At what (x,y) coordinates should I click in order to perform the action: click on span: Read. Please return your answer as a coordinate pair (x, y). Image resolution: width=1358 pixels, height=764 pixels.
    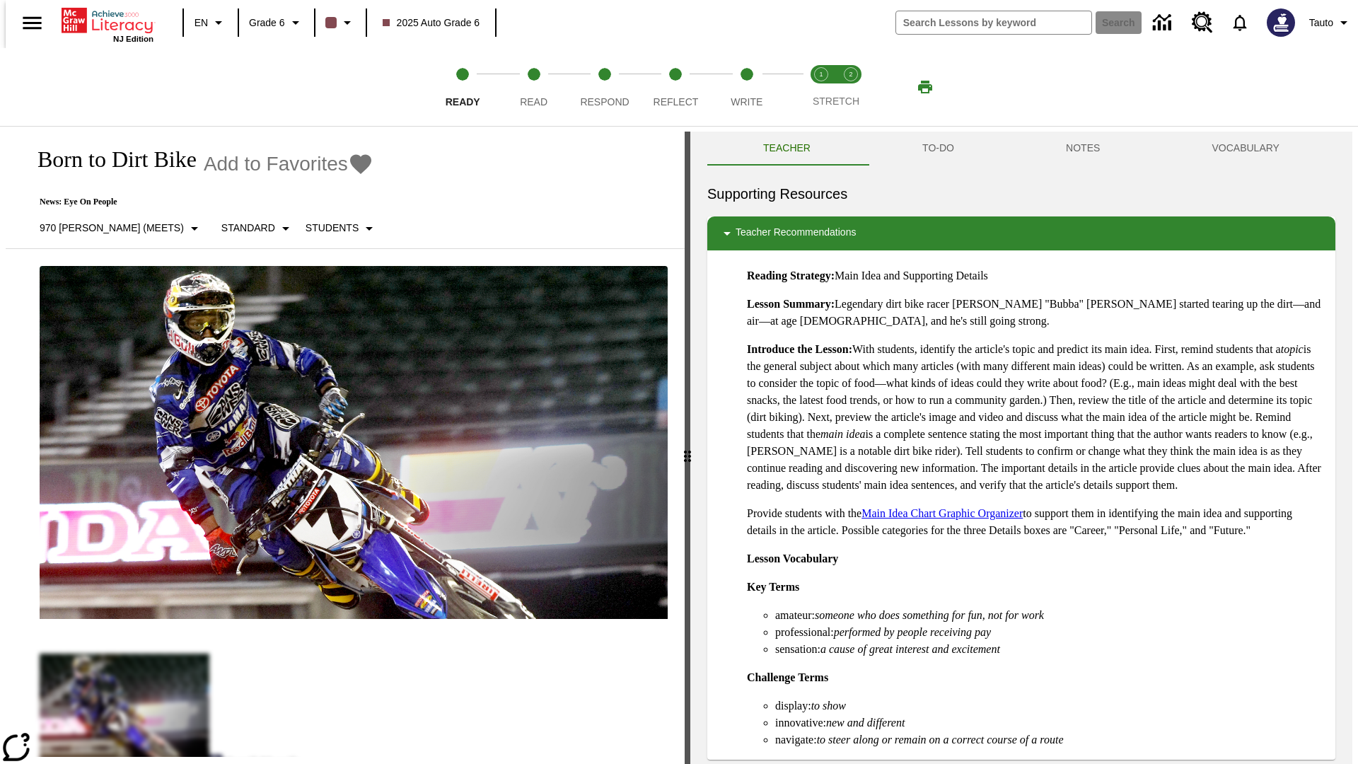
    Looking at the image, I should click on (533, 102).